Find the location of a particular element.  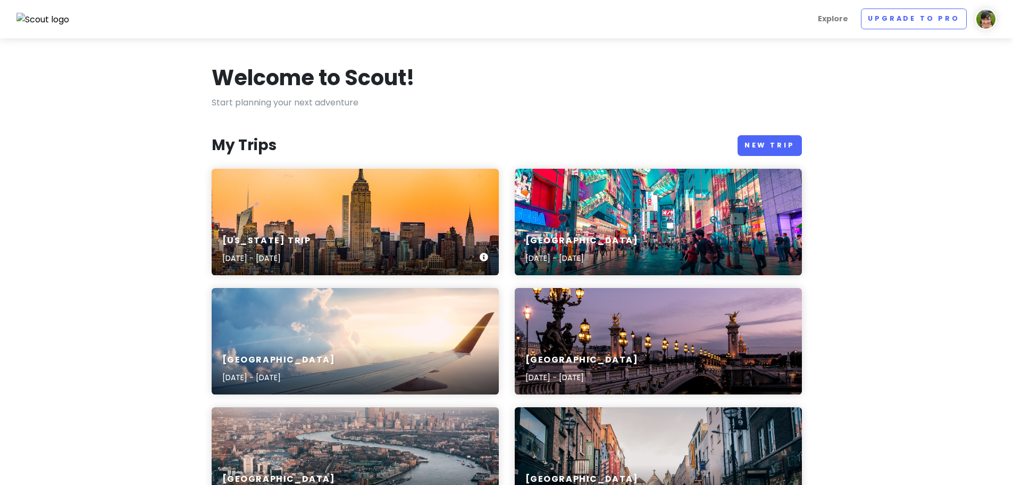

p: Start planning your next adventure is located at coordinates (507, 103).